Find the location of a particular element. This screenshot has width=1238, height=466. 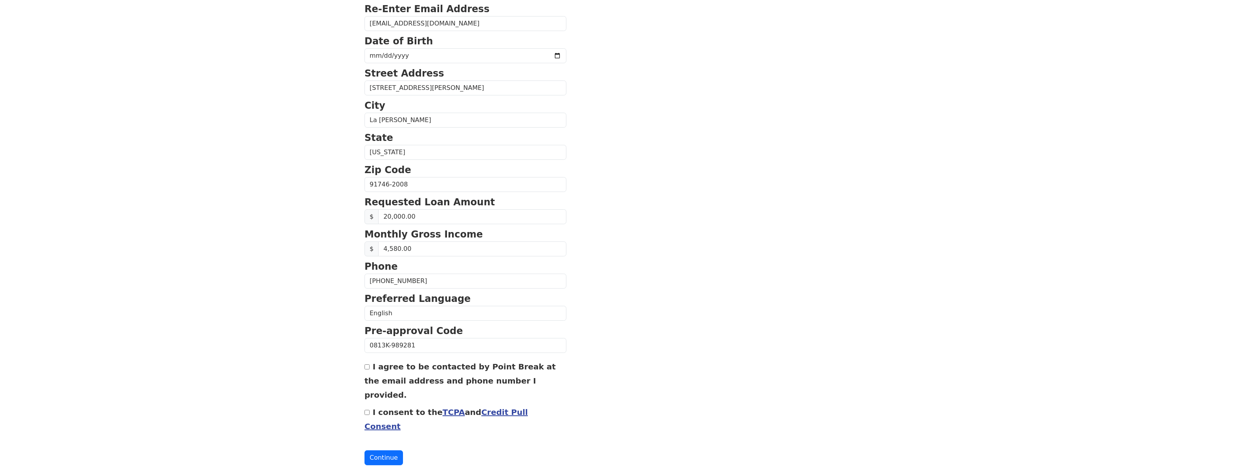

strong: Phone is located at coordinates (381, 267).